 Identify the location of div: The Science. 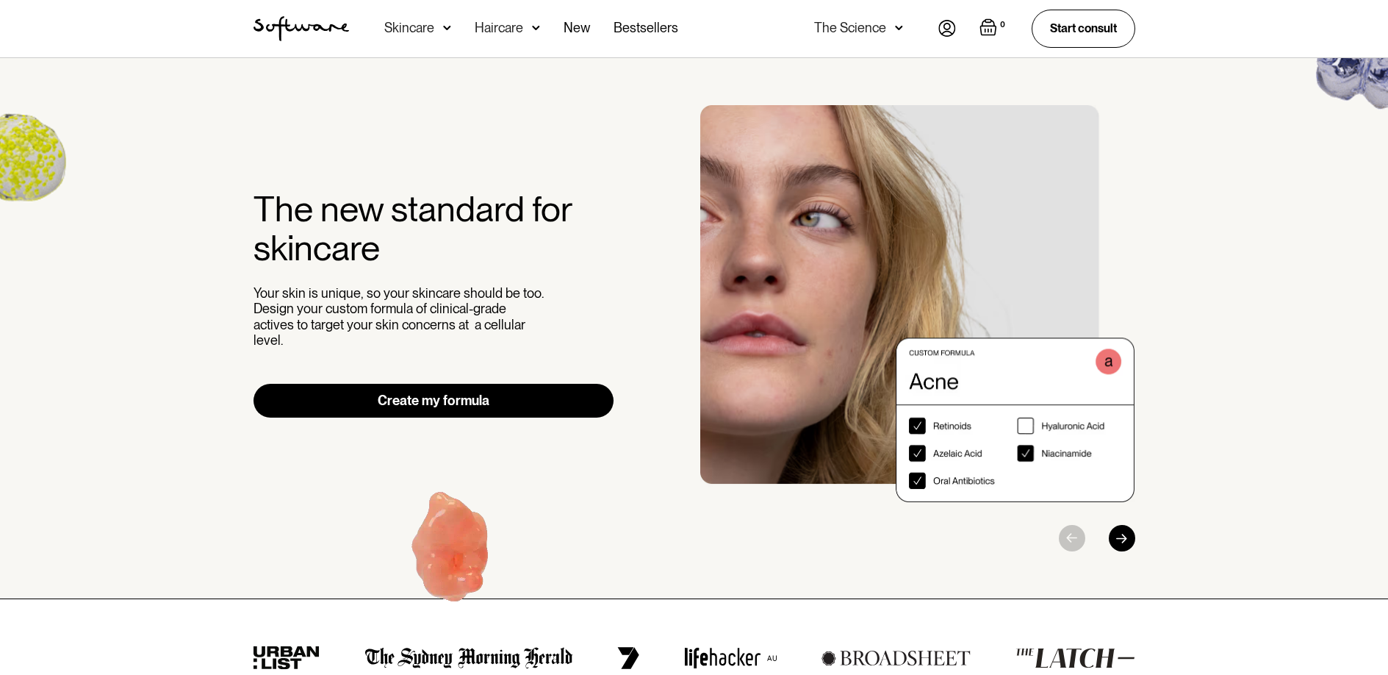
(850, 28).